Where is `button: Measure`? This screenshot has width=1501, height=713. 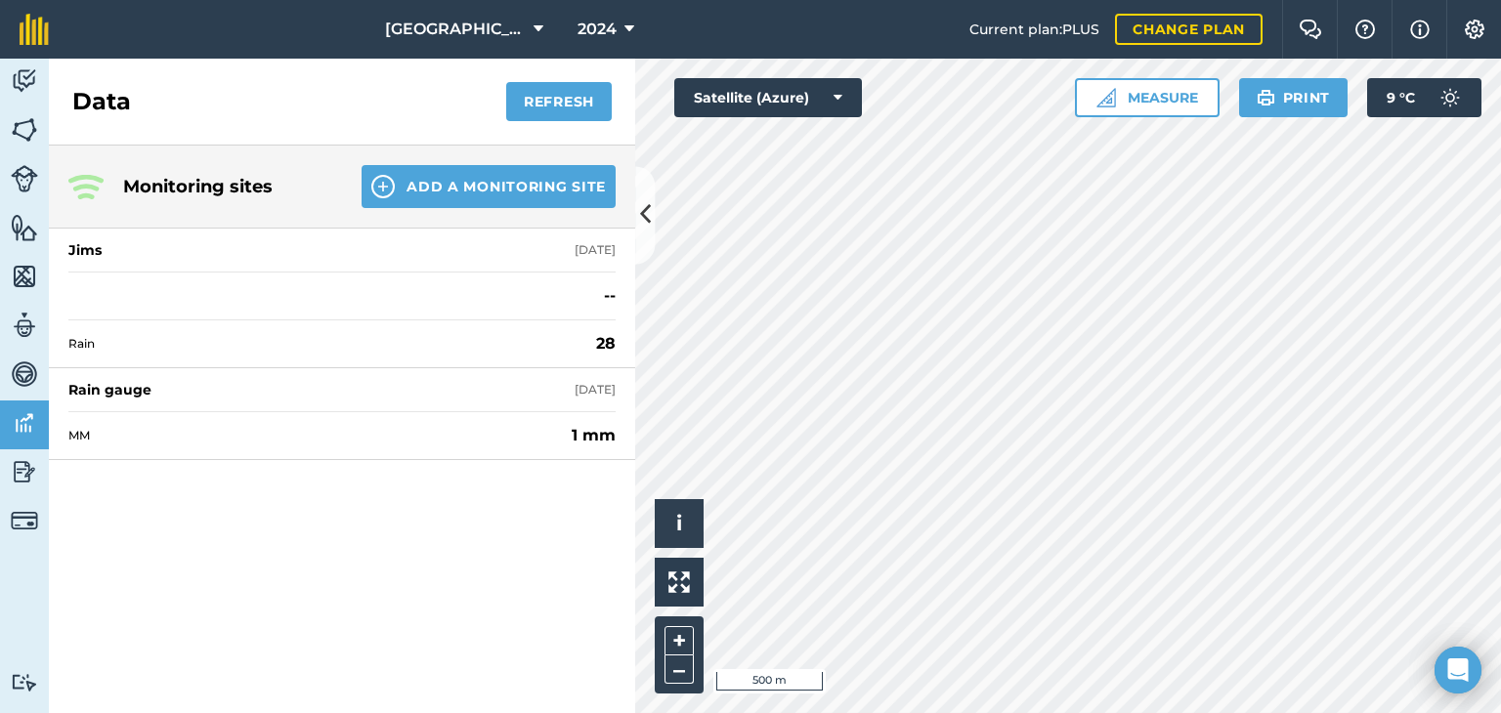
button: Measure is located at coordinates (1147, 98).